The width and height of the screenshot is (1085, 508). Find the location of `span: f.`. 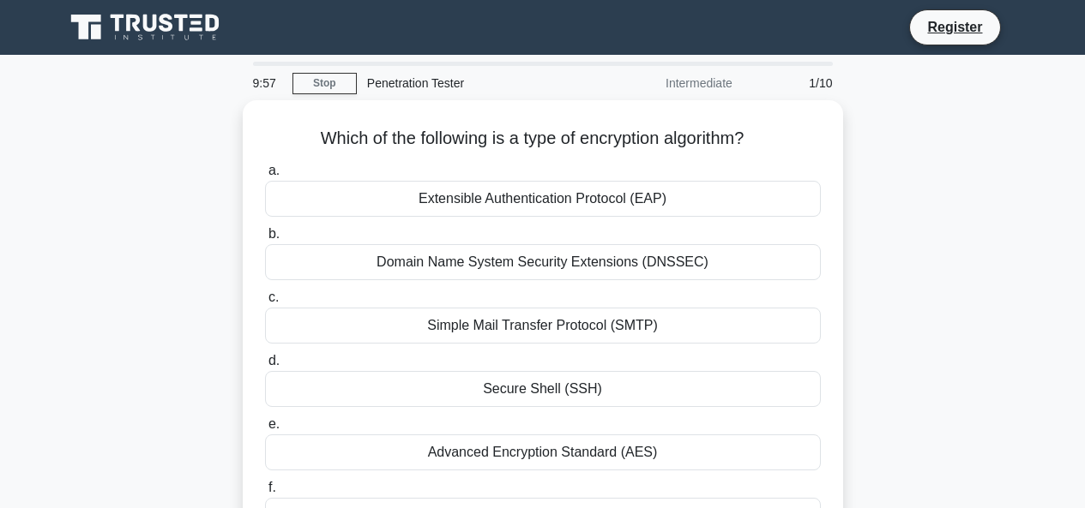

span: f. is located at coordinates (272, 487).